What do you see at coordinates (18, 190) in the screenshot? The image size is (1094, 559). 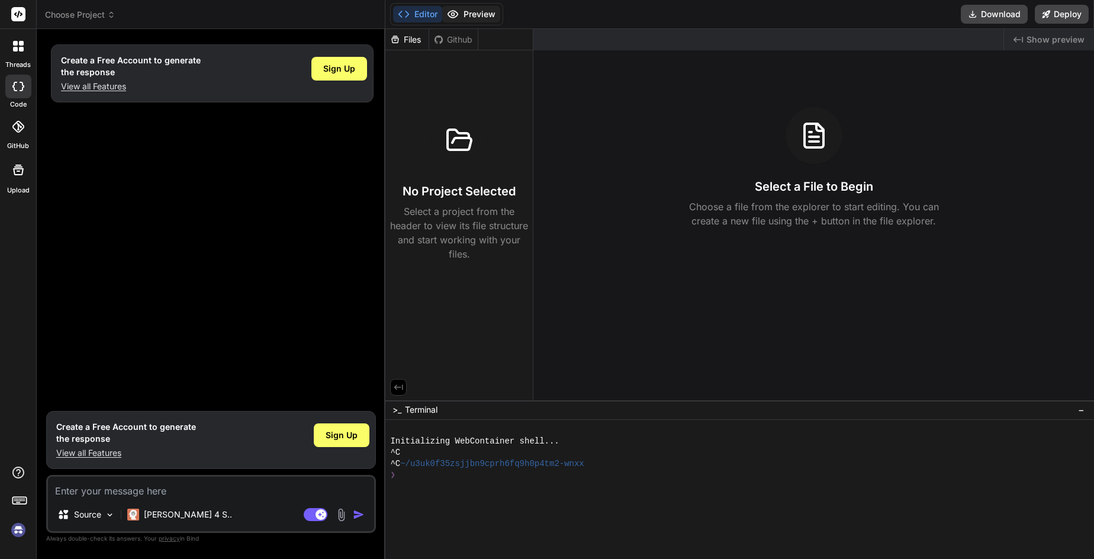 I see `label: Upload` at bounding box center [18, 190].